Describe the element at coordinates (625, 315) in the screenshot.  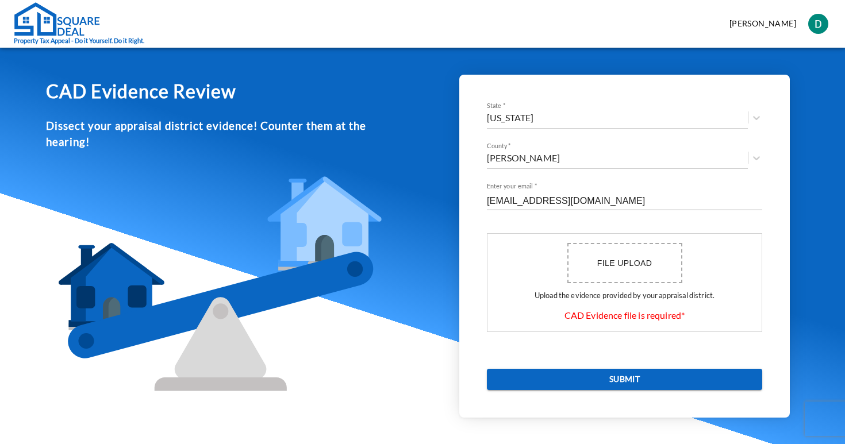
I see `span: CAD Evidence file is required*` at that location.